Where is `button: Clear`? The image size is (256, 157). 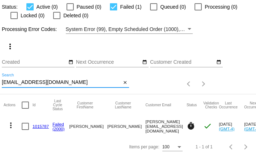 button: Clear is located at coordinates (125, 83).